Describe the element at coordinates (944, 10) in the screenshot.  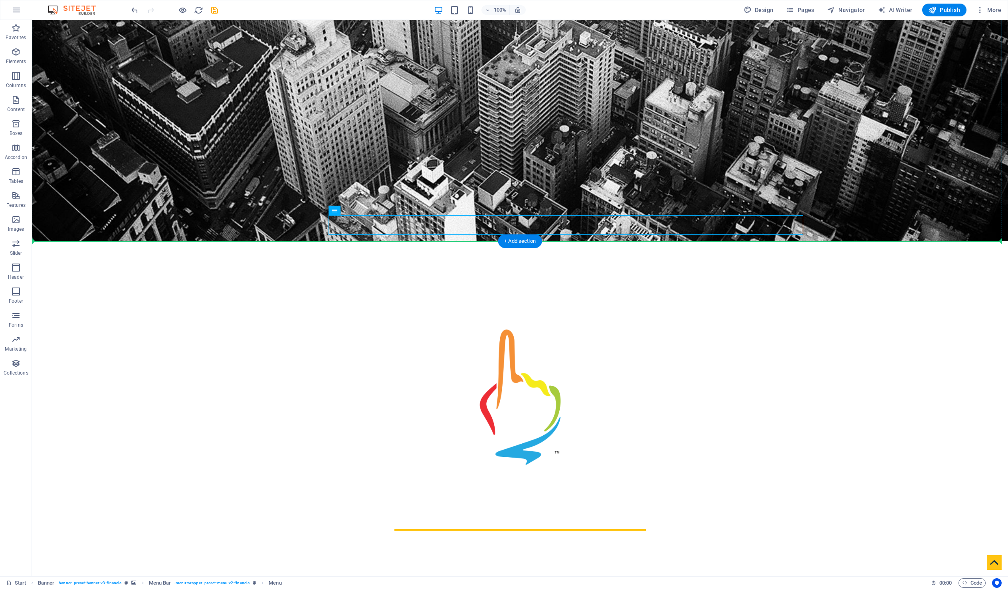
I see `span: Publish` at that location.